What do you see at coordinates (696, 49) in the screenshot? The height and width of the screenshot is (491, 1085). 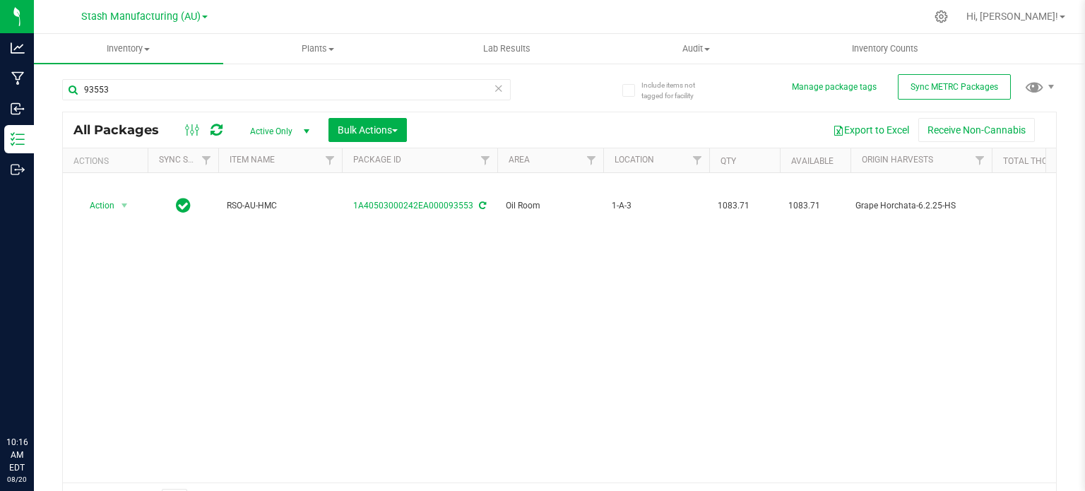 I see `span: Audit` at bounding box center [696, 49].